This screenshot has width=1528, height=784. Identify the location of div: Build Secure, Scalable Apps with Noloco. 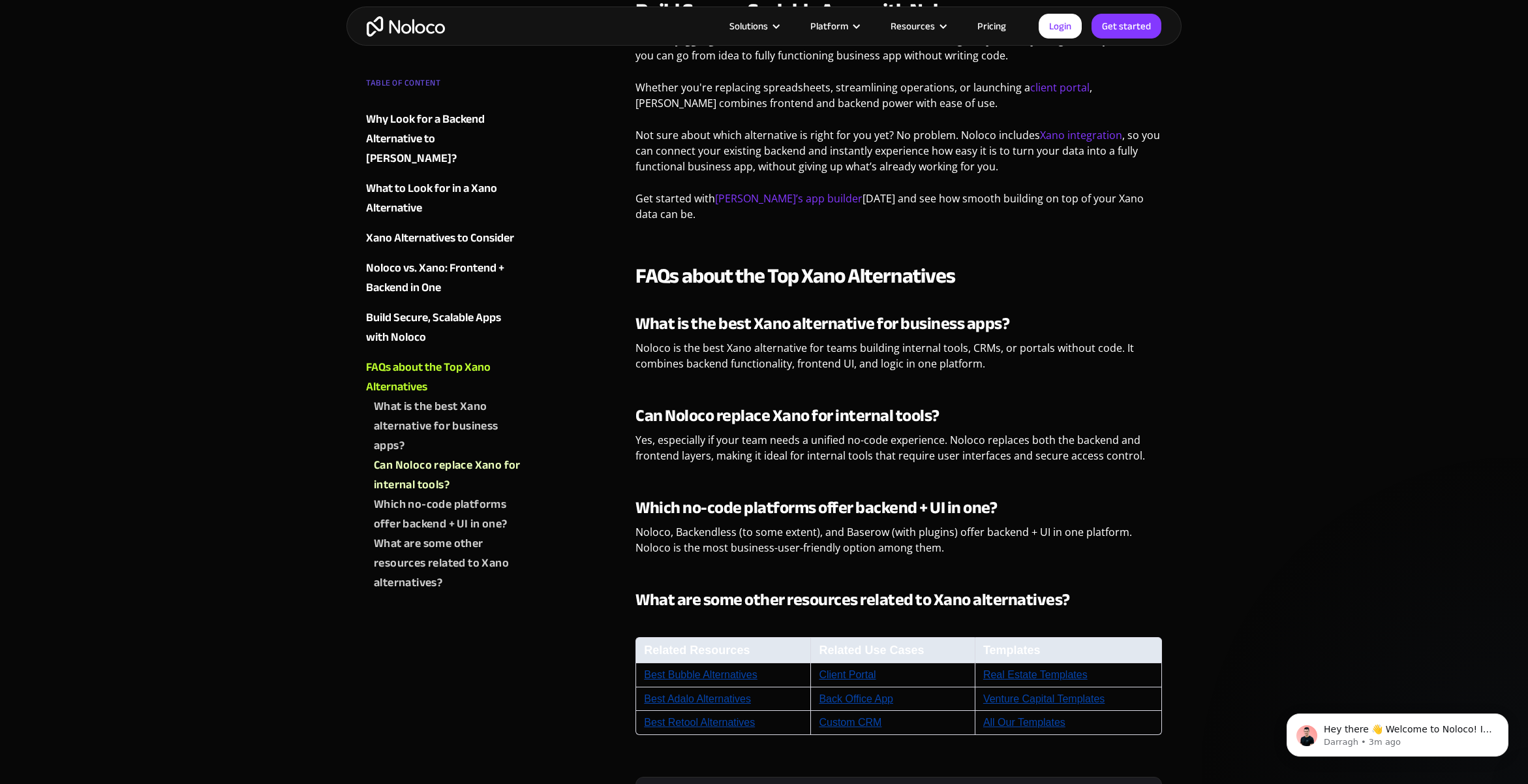
(445, 327).